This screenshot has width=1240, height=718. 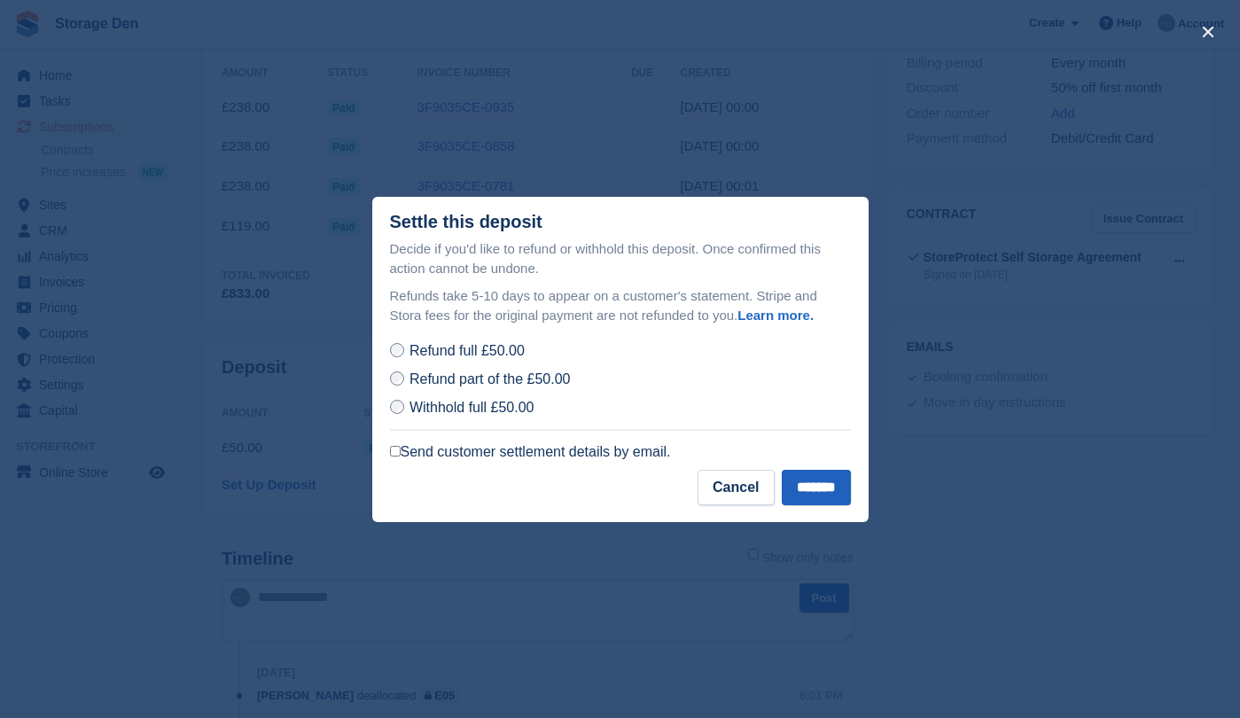 I want to click on input: Send customer settlement details by email., so click(x=395, y=451).